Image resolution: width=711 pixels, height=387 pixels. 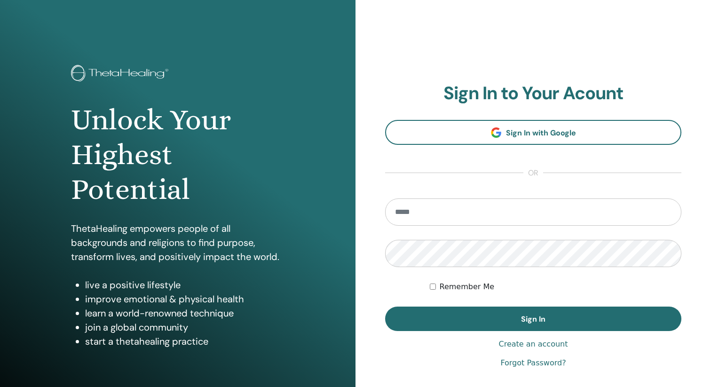 I want to click on h1: Unlock Your Highest Potential, so click(x=178, y=155).